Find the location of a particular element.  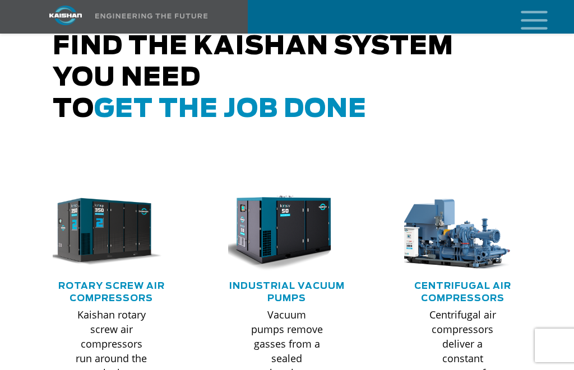

img: krsp350 is located at coordinates (103, 232).